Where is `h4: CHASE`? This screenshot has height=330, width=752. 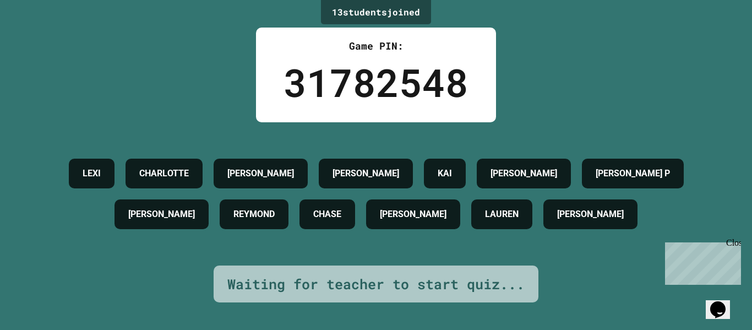 h4: CHASE is located at coordinates (327, 214).